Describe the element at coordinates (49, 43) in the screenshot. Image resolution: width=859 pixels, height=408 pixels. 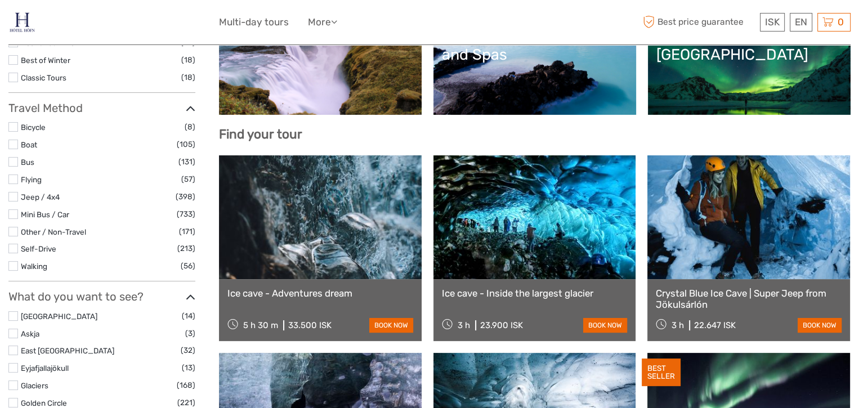
I see `a: Best of Summer` at that location.